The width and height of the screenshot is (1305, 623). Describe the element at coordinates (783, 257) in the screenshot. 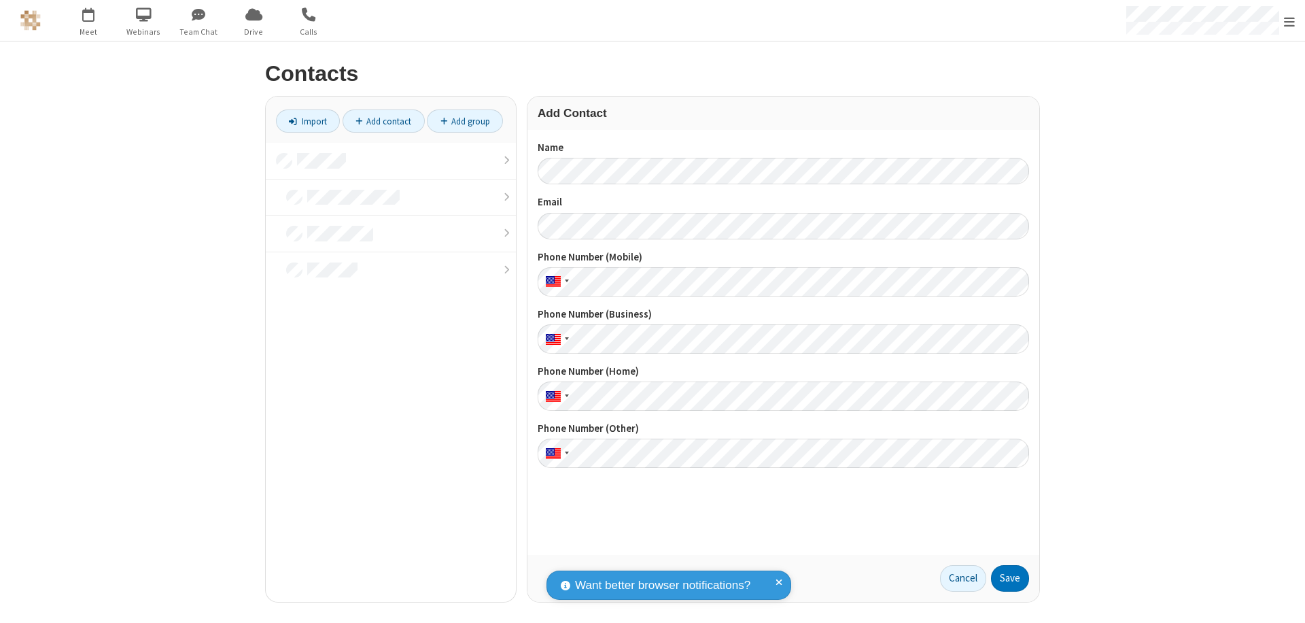

I see `label: Phone Number (Mobile)` at that location.